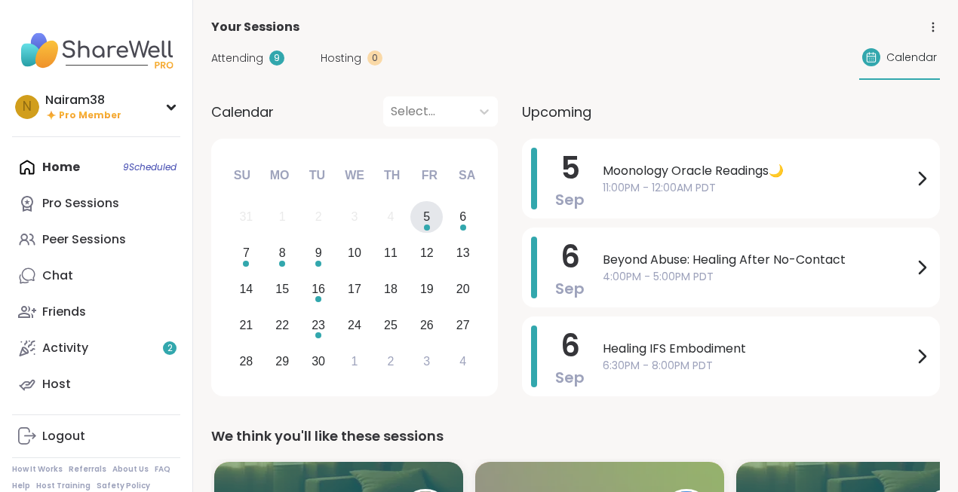 The width and height of the screenshot is (958, 492). Describe the element at coordinates (63, 437) in the screenshot. I see `div: Logout` at that location.